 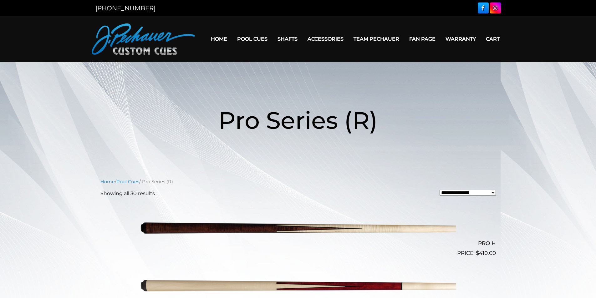 What do you see at coordinates (325, 39) in the screenshot?
I see `a: Accessories` at bounding box center [325, 39].